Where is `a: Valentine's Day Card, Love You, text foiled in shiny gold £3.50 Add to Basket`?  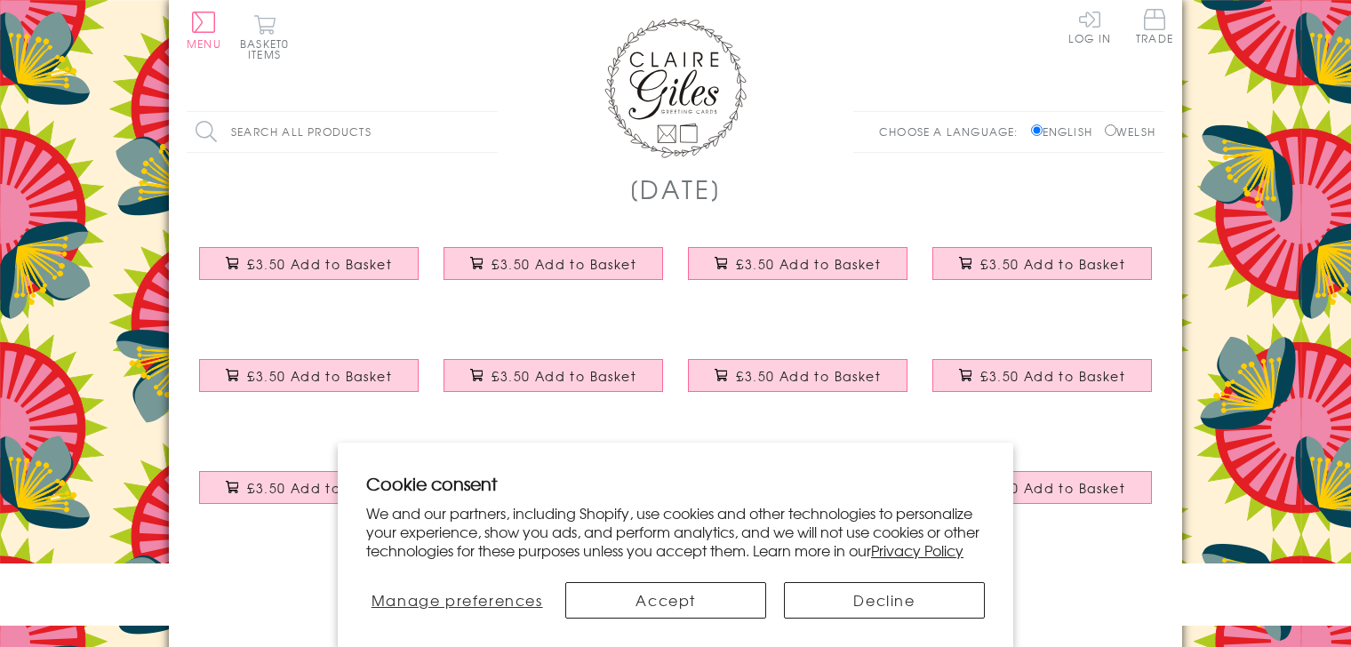 a: Valentine's Day Card, Love You, text foiled in shiny gold £3.50 Add to Basket is located at coordinates (797, 272).